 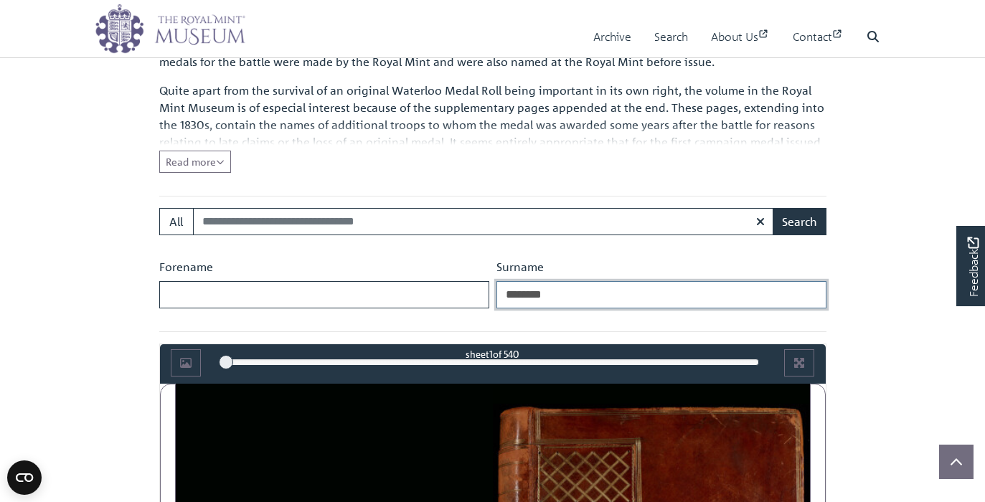 What do you see at coordinates (491, 133) in the screenshot?
I see `span: Quite apart from the survival of an original Waterloo Medal Roll being important in its own right...` at bounding box center [491, 133].